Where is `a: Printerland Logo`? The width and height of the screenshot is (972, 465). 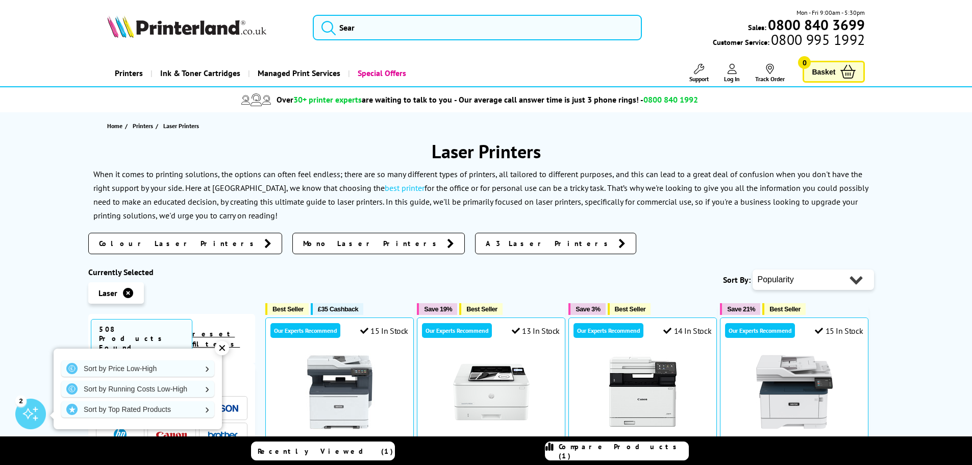
a: Printerland Logo is located at coordinates (204, 28).